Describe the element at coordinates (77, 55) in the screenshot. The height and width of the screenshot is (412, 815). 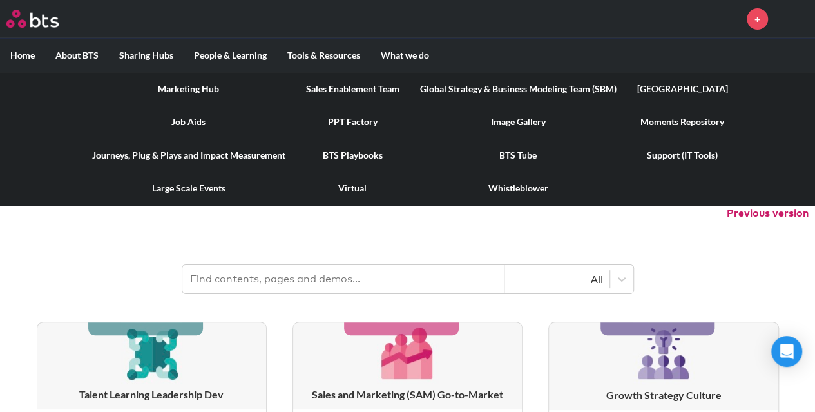
I see `label: About BTS` at that location.